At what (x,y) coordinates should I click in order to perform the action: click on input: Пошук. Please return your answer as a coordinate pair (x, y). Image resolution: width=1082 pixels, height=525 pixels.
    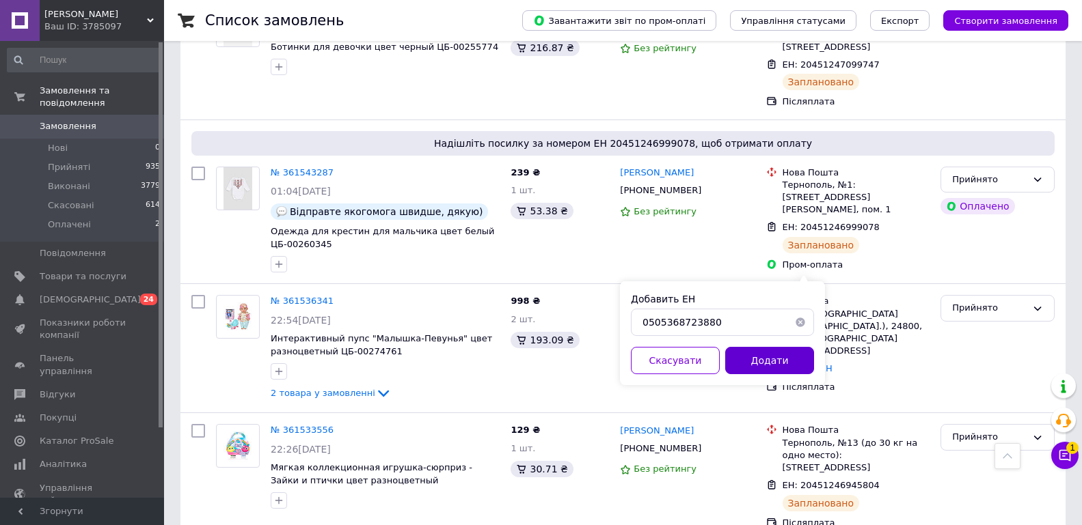
    Looking at the image, I should click on (84, 60).